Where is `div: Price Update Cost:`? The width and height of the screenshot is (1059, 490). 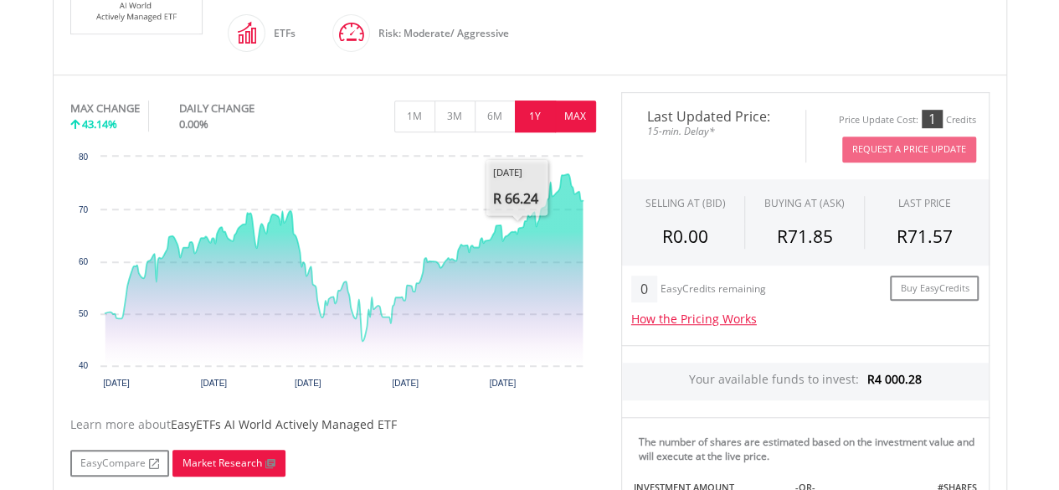 div: Price Update Cost: is located at coordinates (878, 120).